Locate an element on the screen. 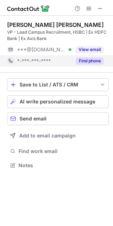 This screenshot has width=113, height=226. button: AI write personalized message is located at coordinates (58, 102).